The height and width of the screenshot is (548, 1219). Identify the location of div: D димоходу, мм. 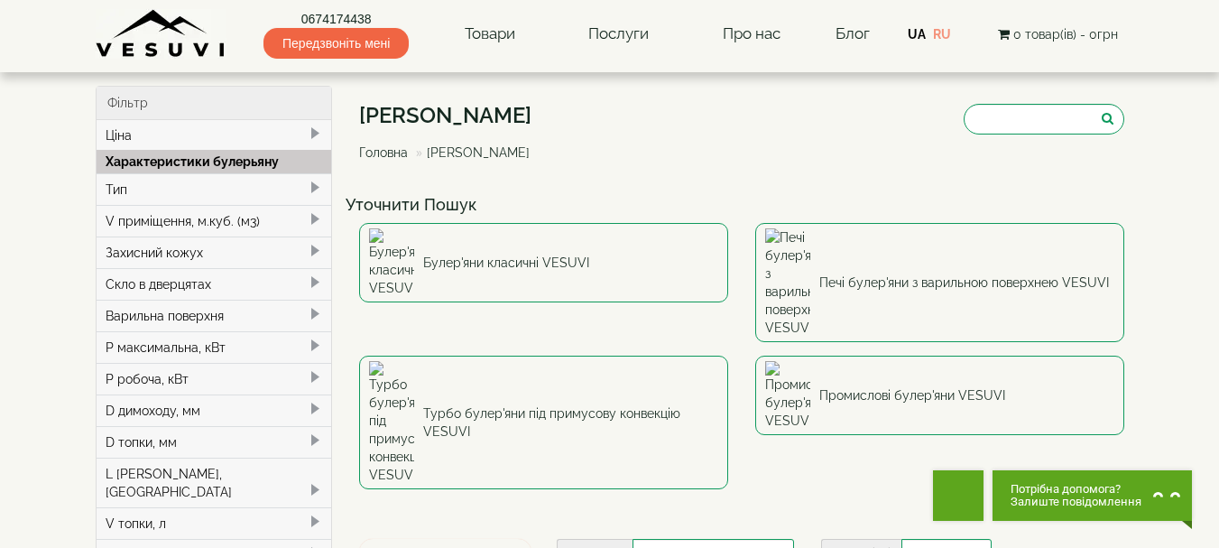
(214, 410).